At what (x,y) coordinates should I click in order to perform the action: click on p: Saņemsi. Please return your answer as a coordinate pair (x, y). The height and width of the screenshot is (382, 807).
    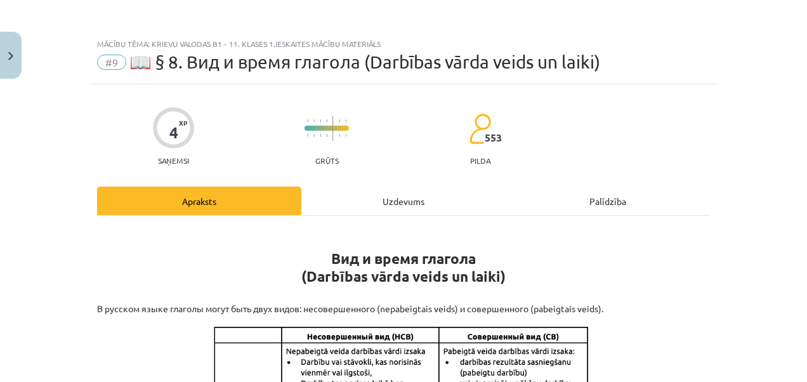
    Looking at the image, I should click on (173, 160).